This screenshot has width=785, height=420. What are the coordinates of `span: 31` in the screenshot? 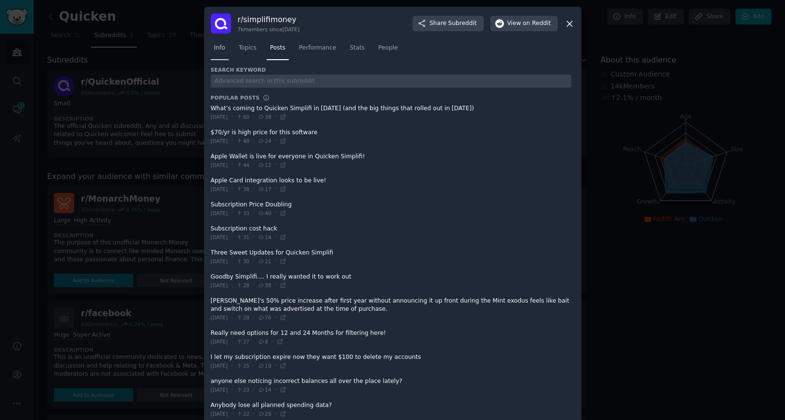 It's located at (242, 237).